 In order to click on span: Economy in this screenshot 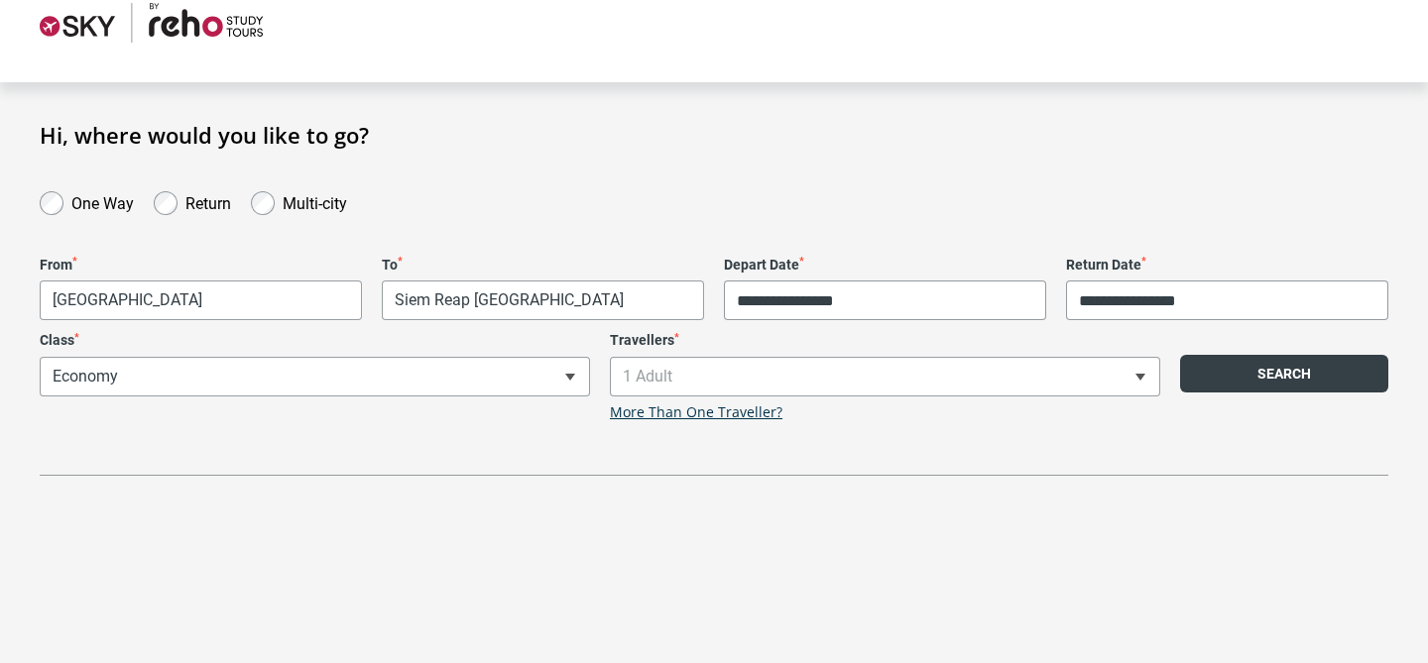, I will do `click(314, 377)`.